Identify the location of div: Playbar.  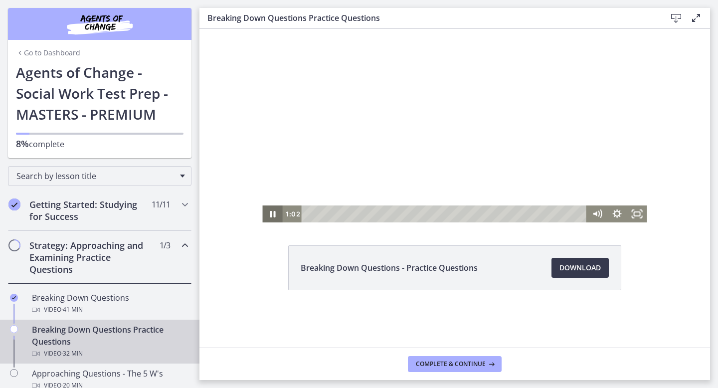
(246, 185).